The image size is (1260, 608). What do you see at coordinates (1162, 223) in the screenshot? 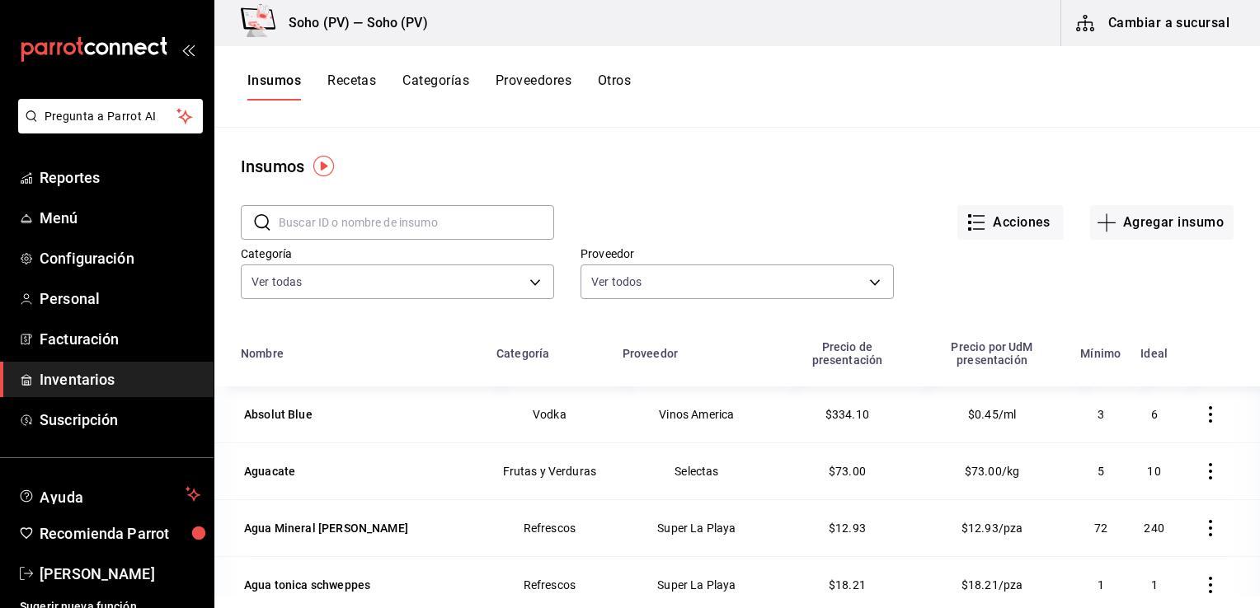
I see `button: Agregar insumo` at bounding box center [1162, 223].